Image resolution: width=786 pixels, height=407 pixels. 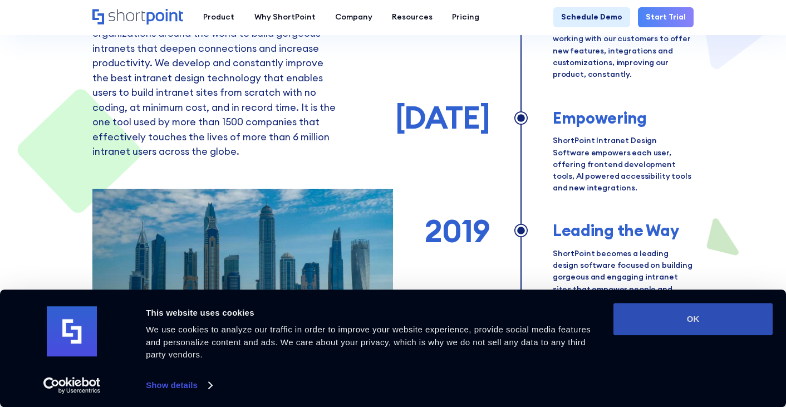 I want to click on div: Product, so click(x=219, y=17).